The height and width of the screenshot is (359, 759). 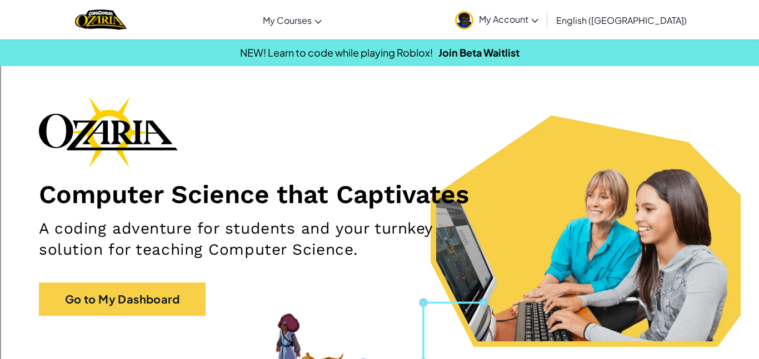 I want to click on img: Home, so click(x=101, y=19).